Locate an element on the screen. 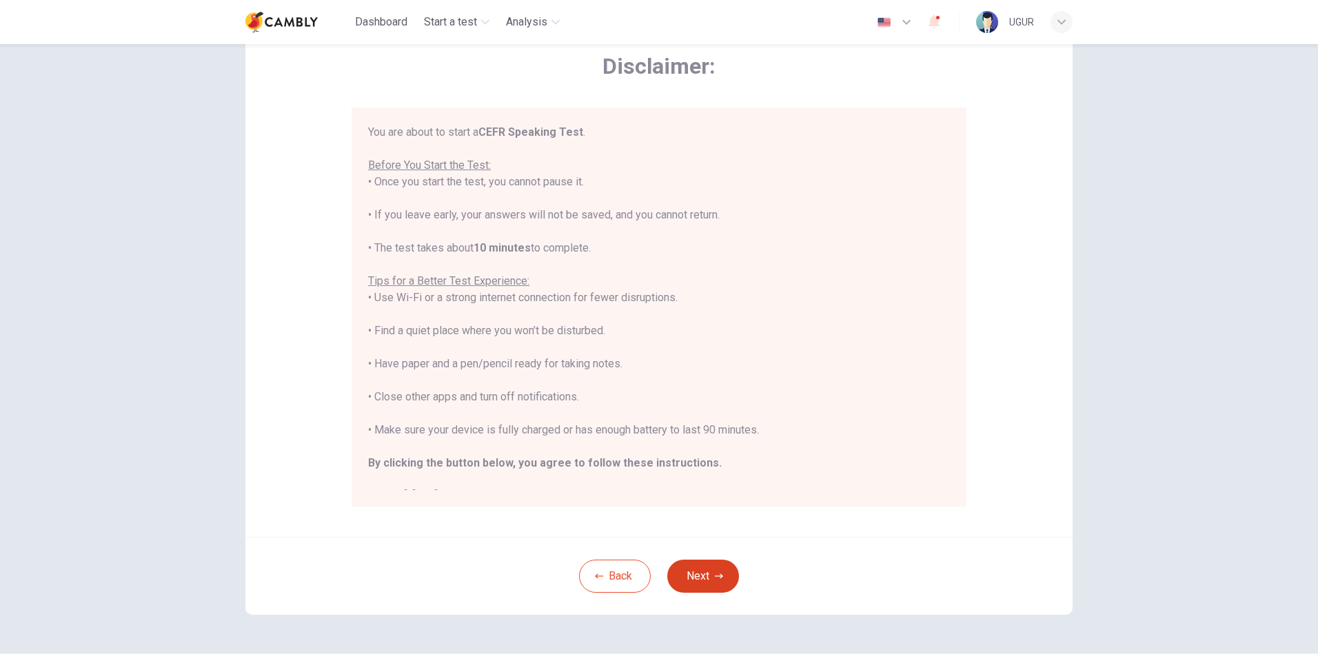 This screenshot has height=663, width=1318. span: Start a test is located at coordinates (450, 22).